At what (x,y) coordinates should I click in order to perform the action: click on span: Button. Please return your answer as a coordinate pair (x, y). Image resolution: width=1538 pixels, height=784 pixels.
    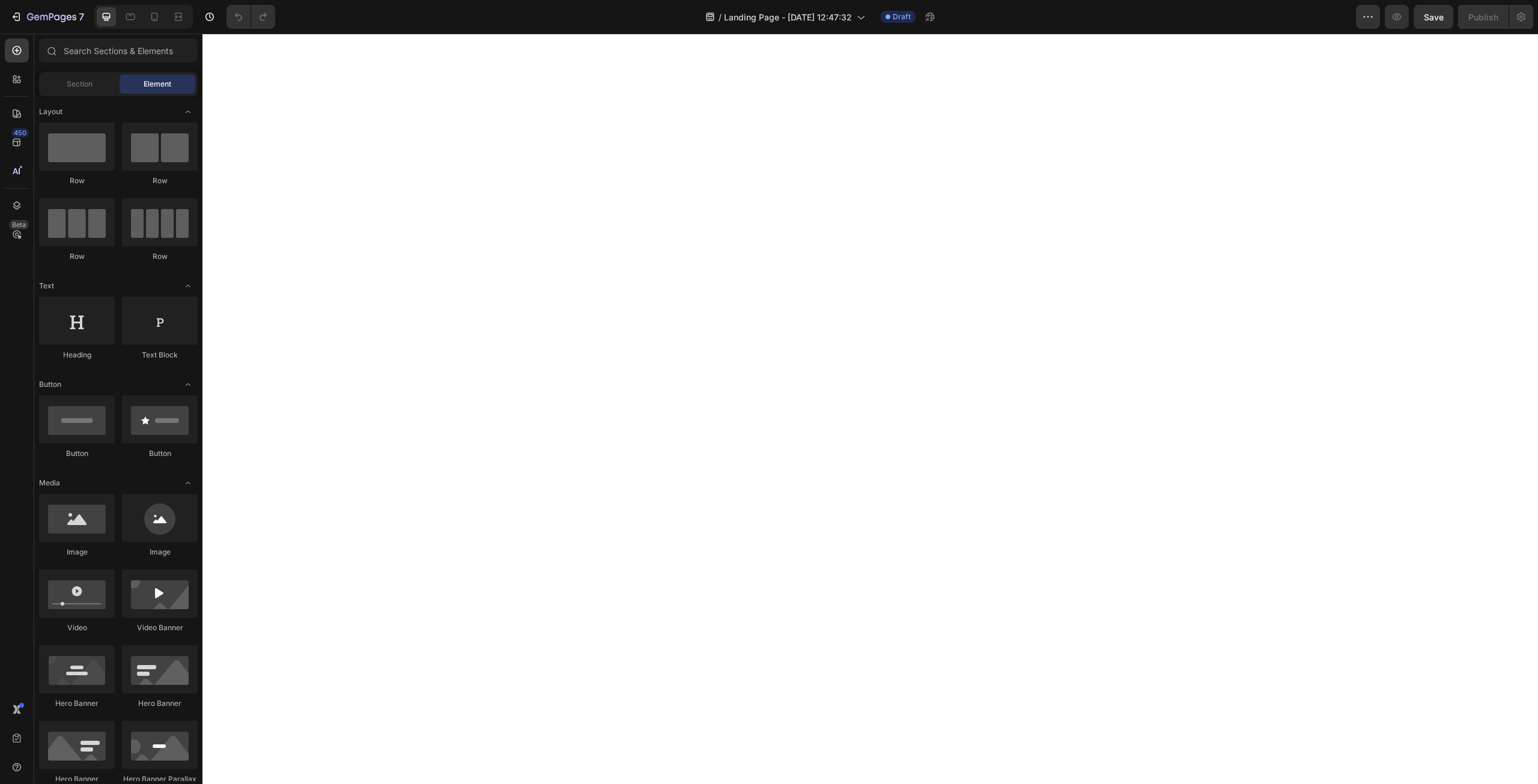
    Looking at the image, I should click on (50, 384).